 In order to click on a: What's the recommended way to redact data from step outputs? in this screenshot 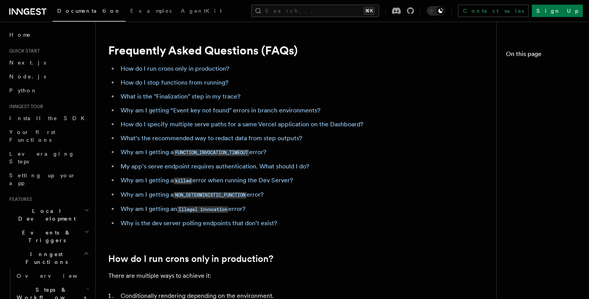, I will do `click(211, 138)`.